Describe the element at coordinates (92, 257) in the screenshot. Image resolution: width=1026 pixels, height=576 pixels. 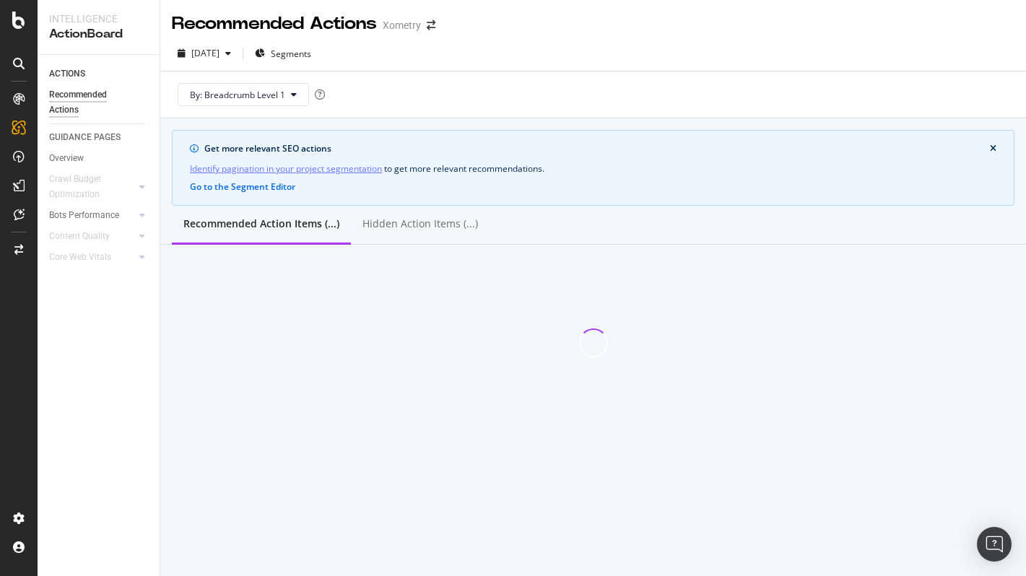
I see `a: Core Web Vitals` at that location.